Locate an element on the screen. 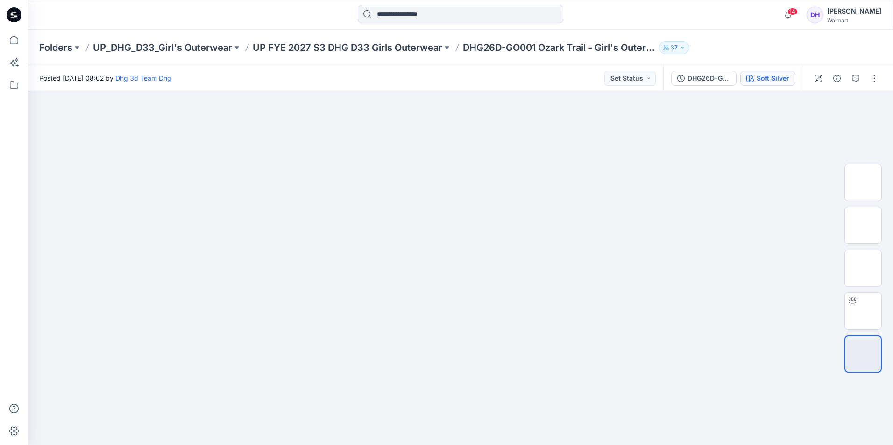  div: Walmart is located at coordinates (854, 20).